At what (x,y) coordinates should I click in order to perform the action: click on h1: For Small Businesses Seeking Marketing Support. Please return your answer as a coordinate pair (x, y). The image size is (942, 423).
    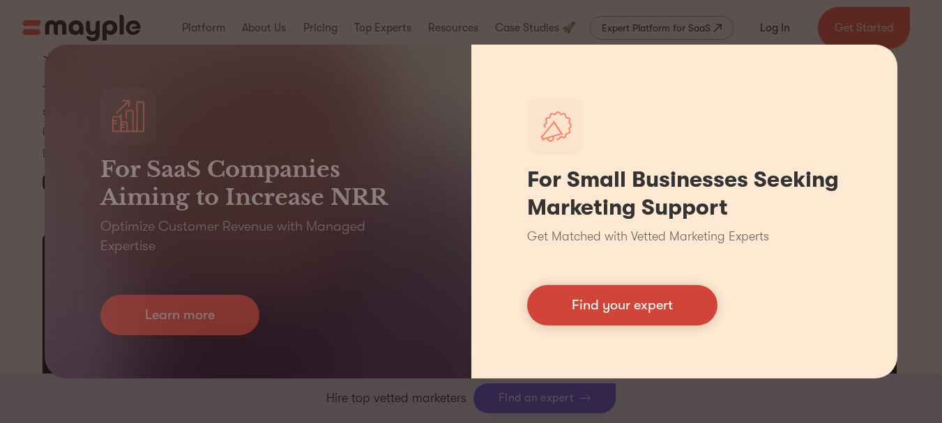
    Looking at the image, I should click on (685, 194).